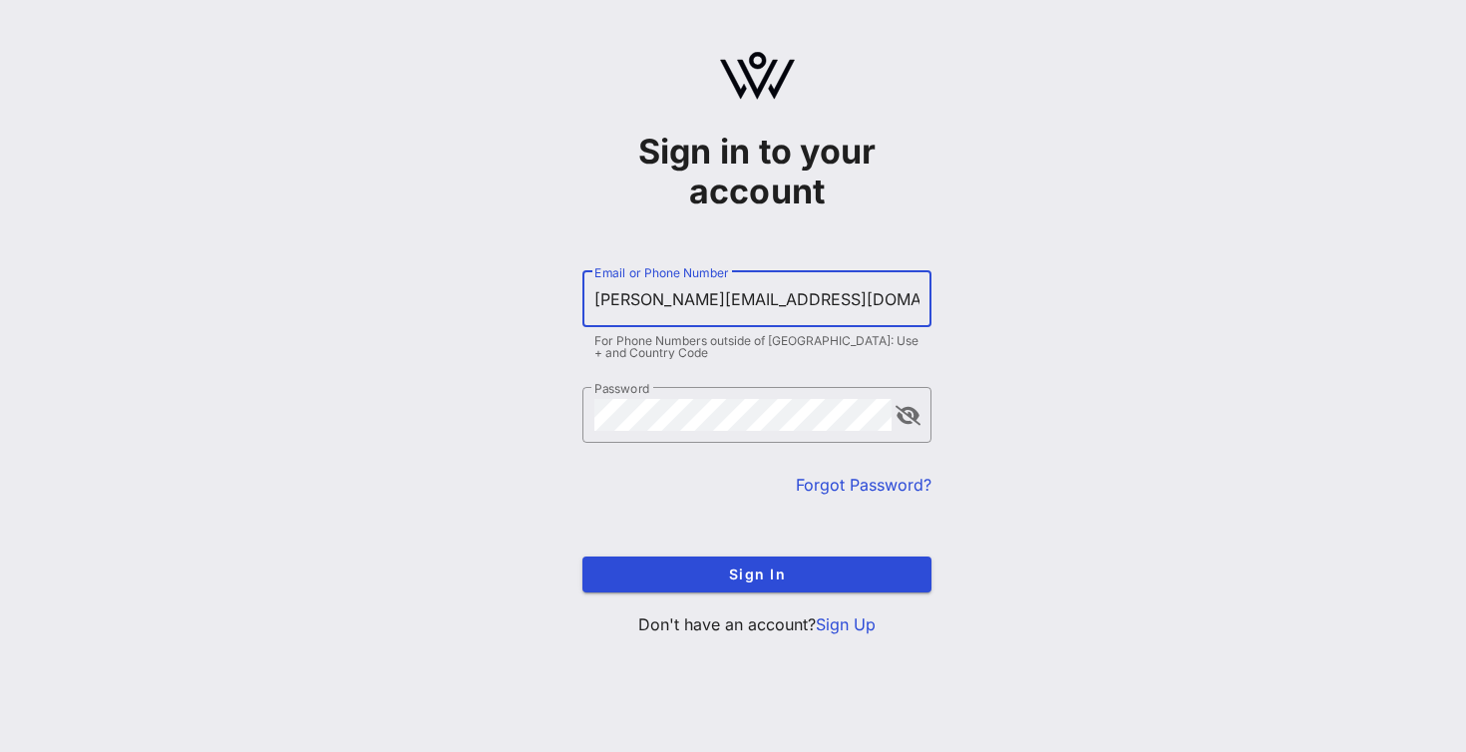 The height and width of the screenshot is (752, 1466). I want to click on p: Don't have an account?, so click(757, 624).